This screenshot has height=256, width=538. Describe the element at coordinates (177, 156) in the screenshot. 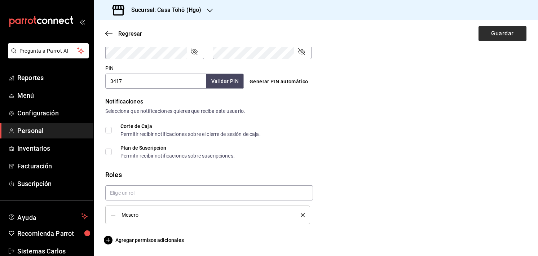

I see `div: Permitir recibir notificaciones sobre suscripciones.` at that location.